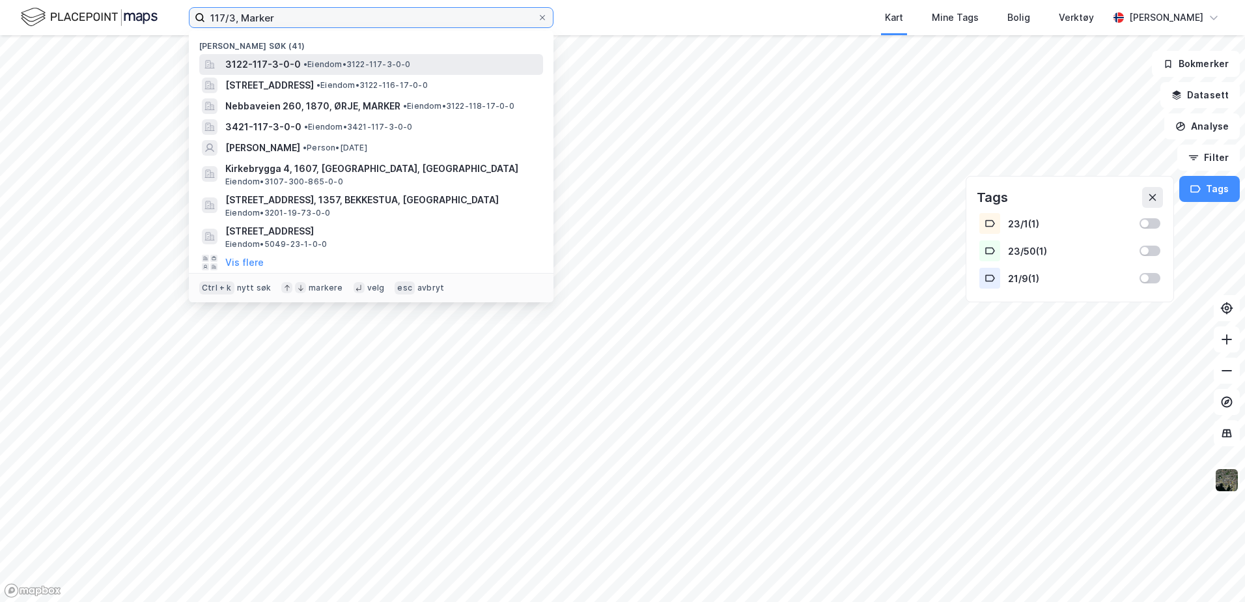 This screenshot has width=1245, height=602. What do you see at coordinates (955, 18) in the screenshot?
I see `div: Mine Tags` at bounding box center [955, 18].